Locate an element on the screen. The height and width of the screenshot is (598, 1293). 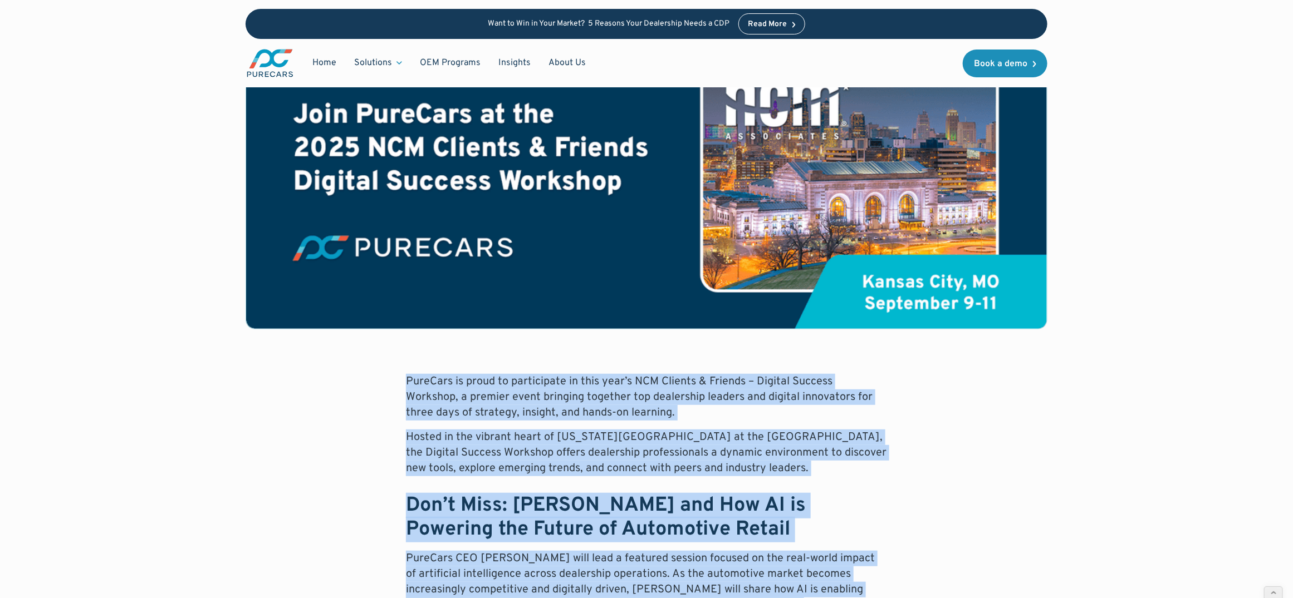
a: About Us is located at coordinates (567, 63).